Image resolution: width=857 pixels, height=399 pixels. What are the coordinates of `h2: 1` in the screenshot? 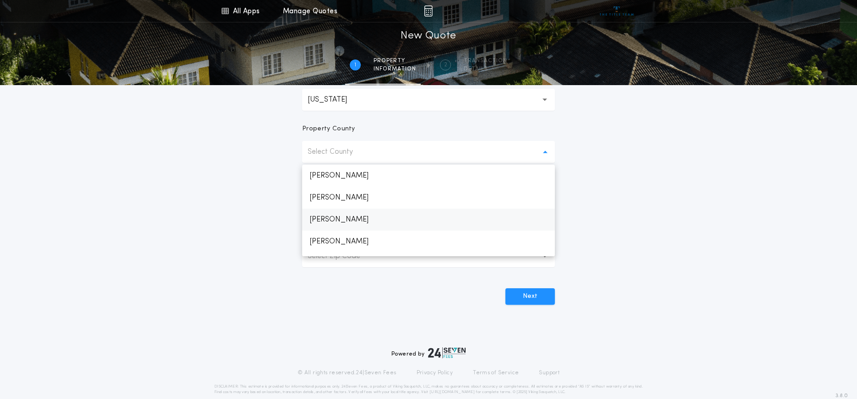 It's located at (355, 65).